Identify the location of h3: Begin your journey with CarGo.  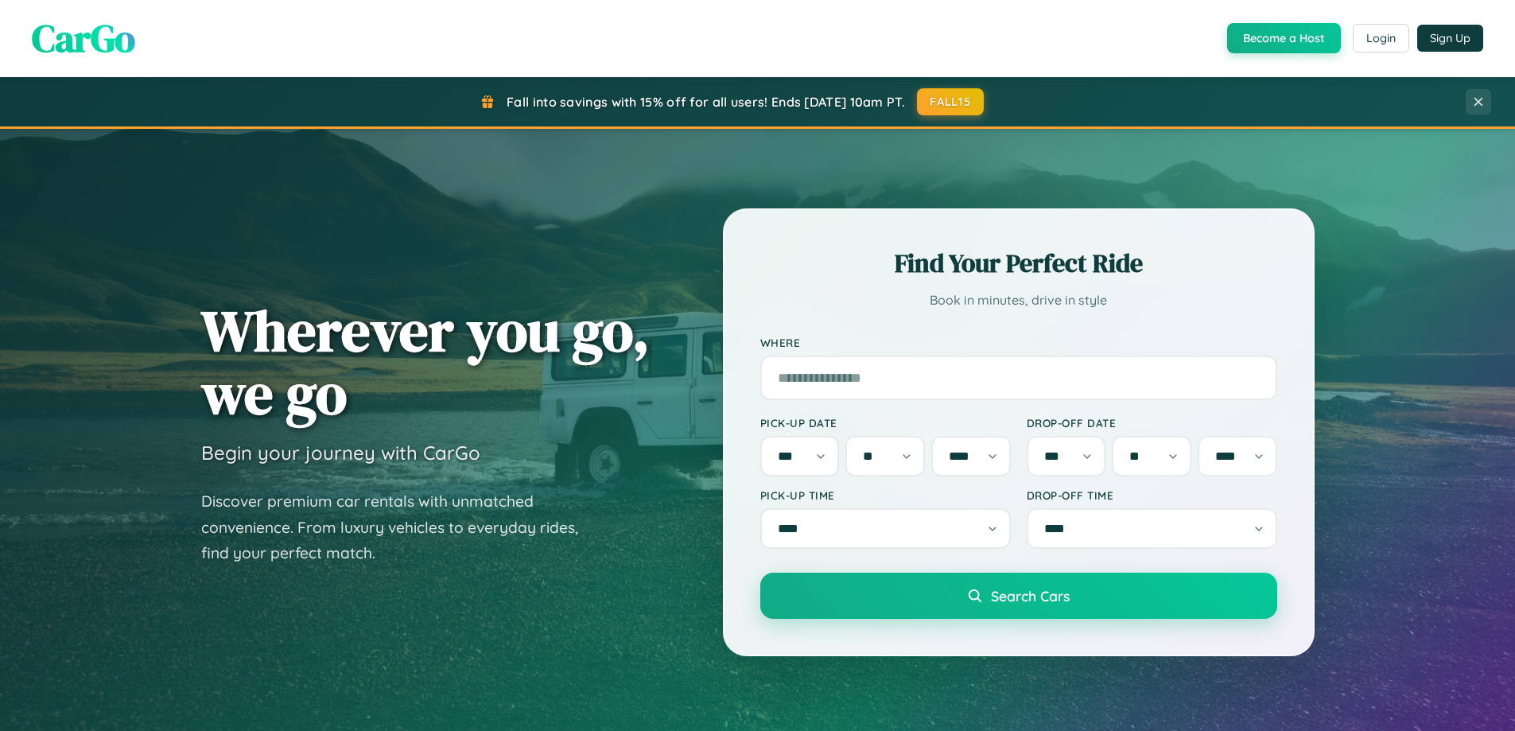
(340, 453).